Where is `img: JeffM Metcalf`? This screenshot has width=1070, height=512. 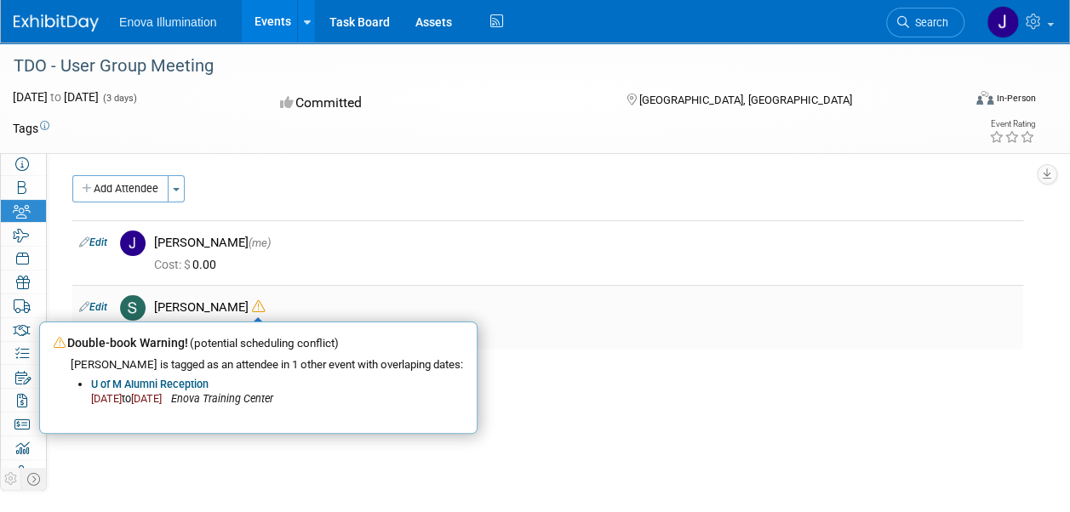
img: JeffM Metcalf is located at coordinates (1002, 22).